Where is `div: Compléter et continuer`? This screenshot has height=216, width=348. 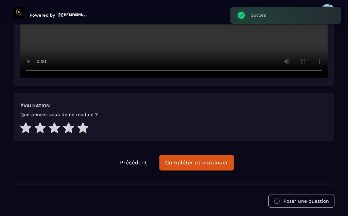
div: Compléter et continuer is located at coordinates (197, 163).